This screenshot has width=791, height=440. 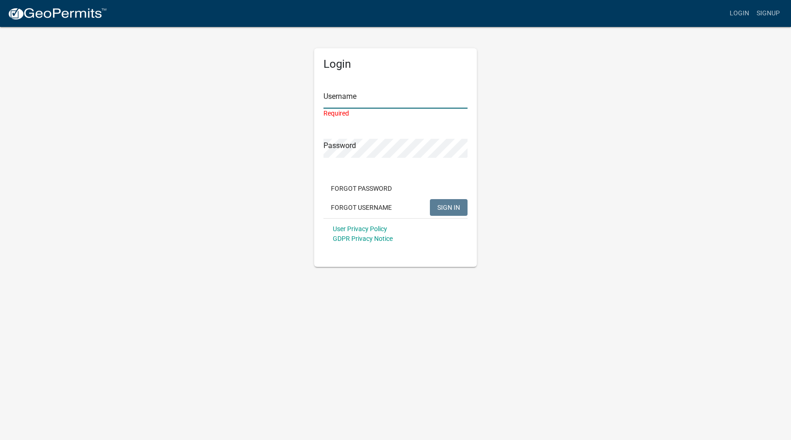 What do you see at coordinates (362, 239) in the screenshot?
I see `a: GDPR Privacy Notice` at bounding box center [362, 239].